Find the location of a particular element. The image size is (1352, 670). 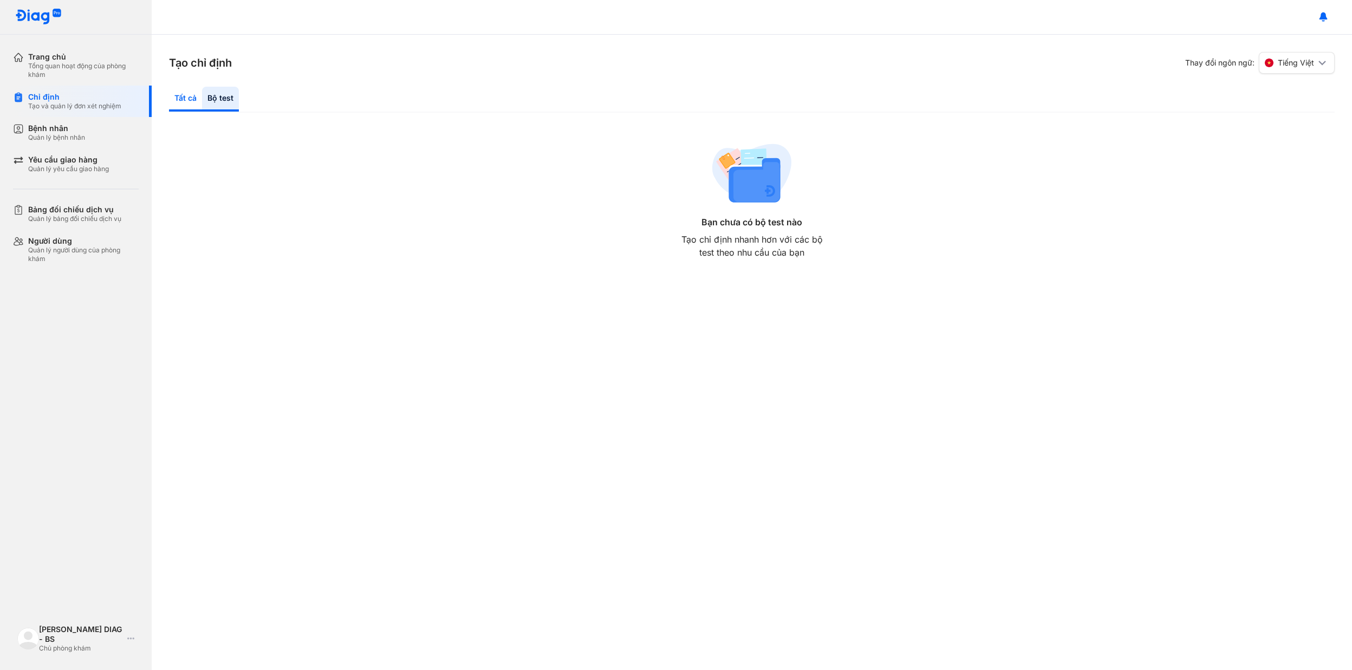

div: Người dùng is located at coordinates (83, 241).